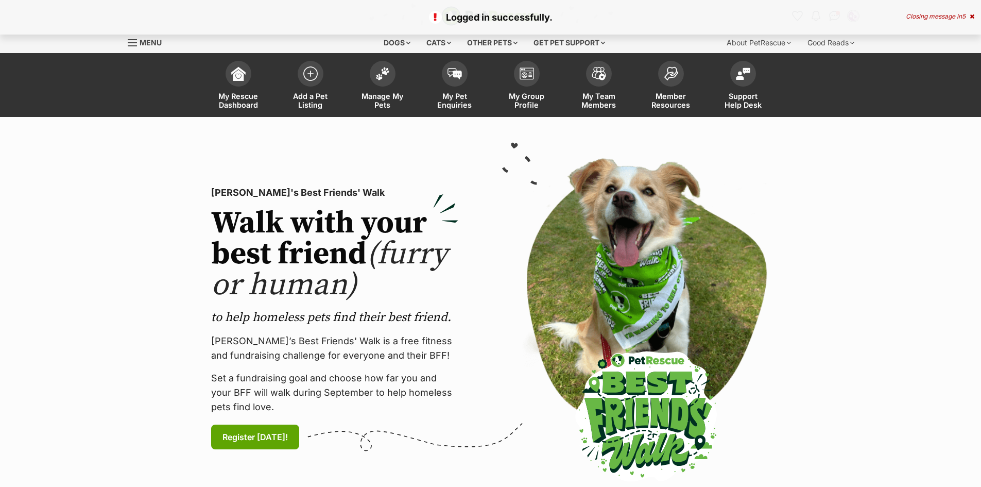  What do you see at coordinates (455, 86) in the screenshot?
I see `a: My Pet Enquiries` at bounding box center [455, 86].